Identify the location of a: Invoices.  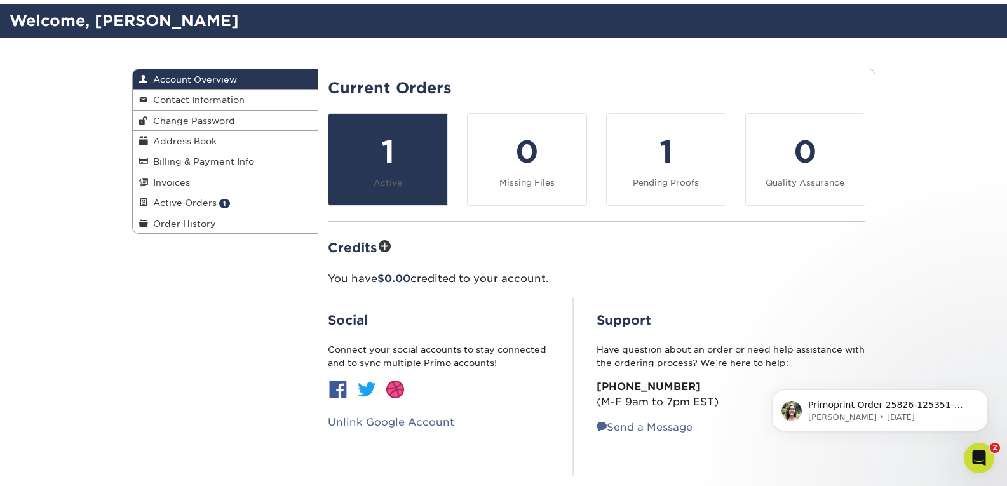
(226, 182).